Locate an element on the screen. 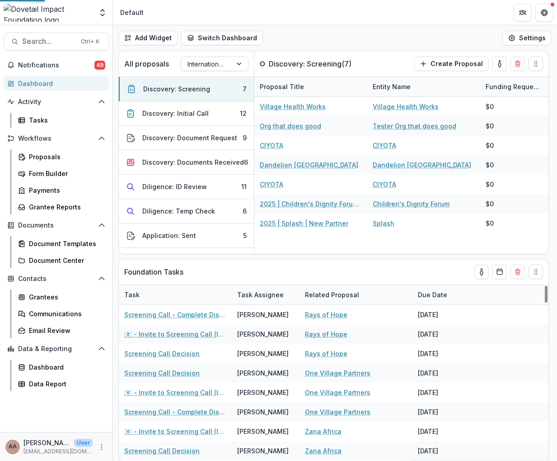 This screenshot has height=461, width=557. button: Discovery: Document Request9 is located at coordinates (186, 138).